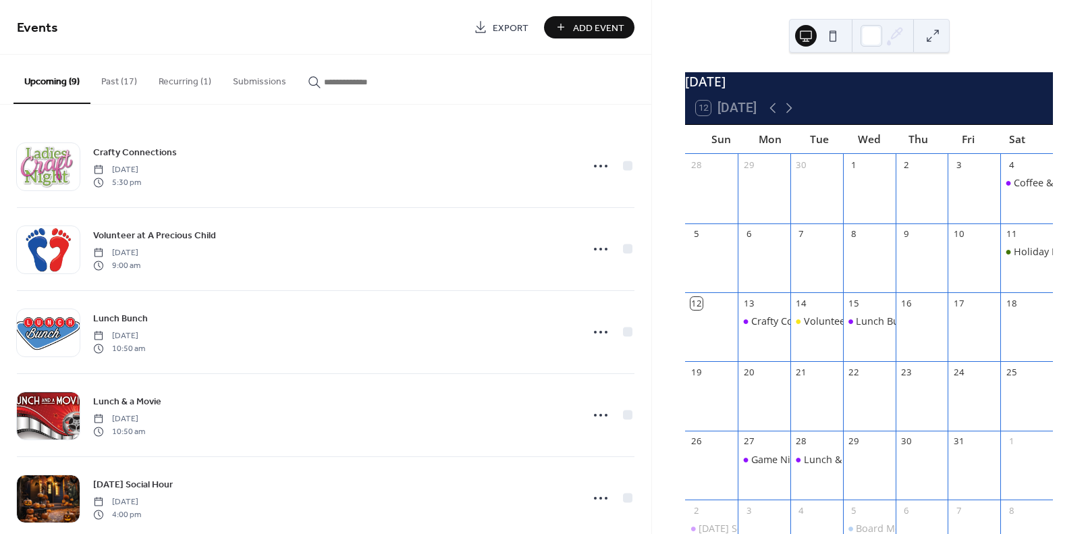  What do you see at coordinates (959, 373) in the screenshot?
I see `div: 24` at bounding box center [959, 373].